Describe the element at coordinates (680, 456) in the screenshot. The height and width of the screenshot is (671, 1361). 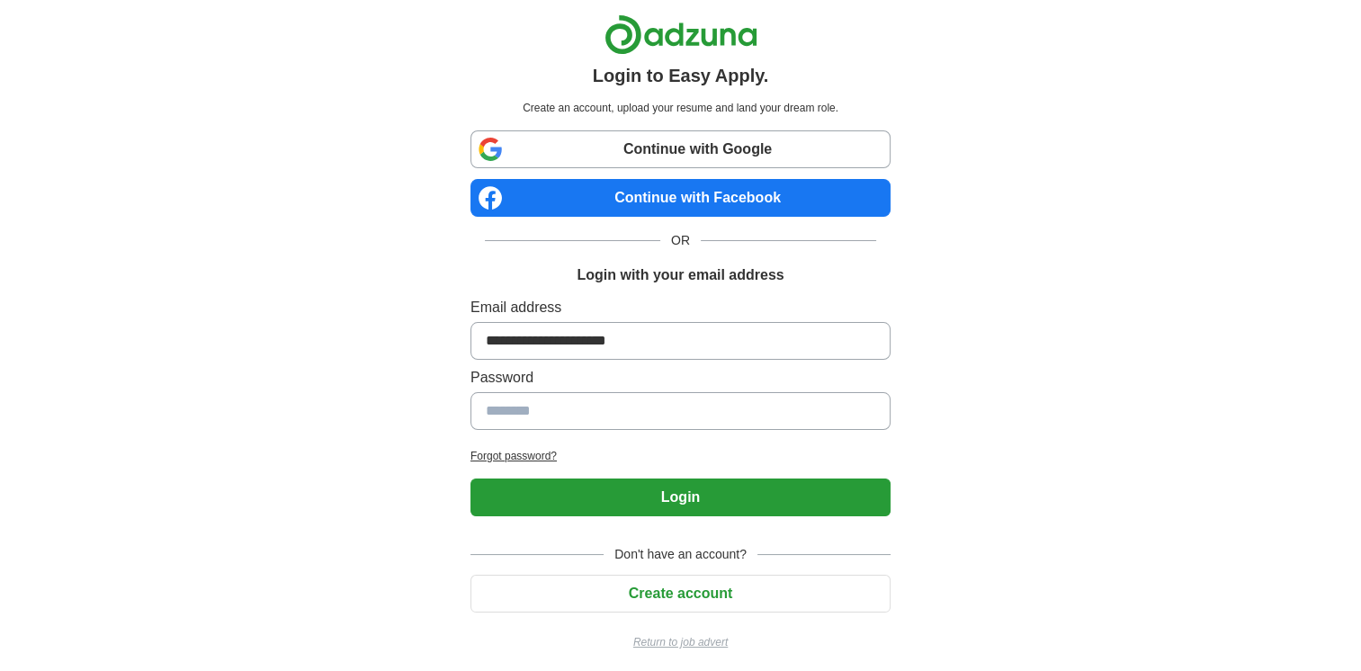
I see `h2: Forgot password?` at that location.